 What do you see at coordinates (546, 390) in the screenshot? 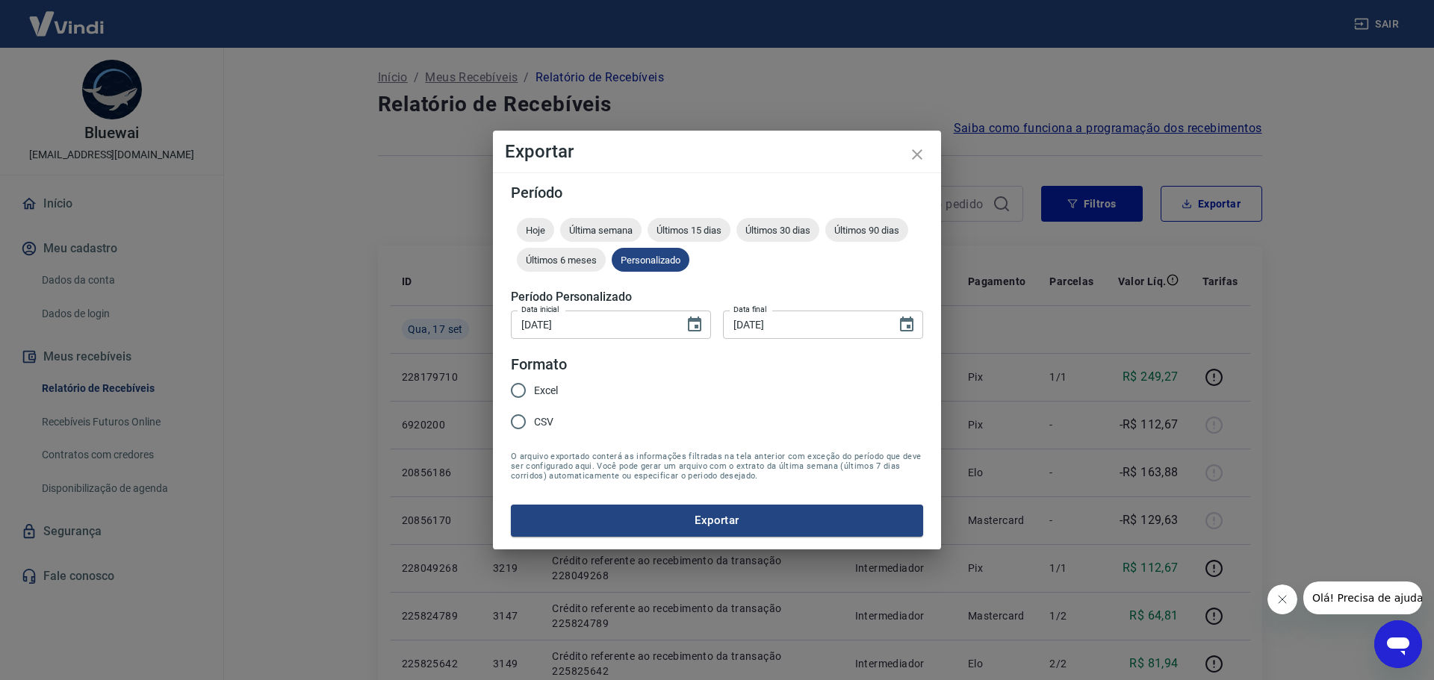
I see `span: Excel` at bounding box center [546, 390].